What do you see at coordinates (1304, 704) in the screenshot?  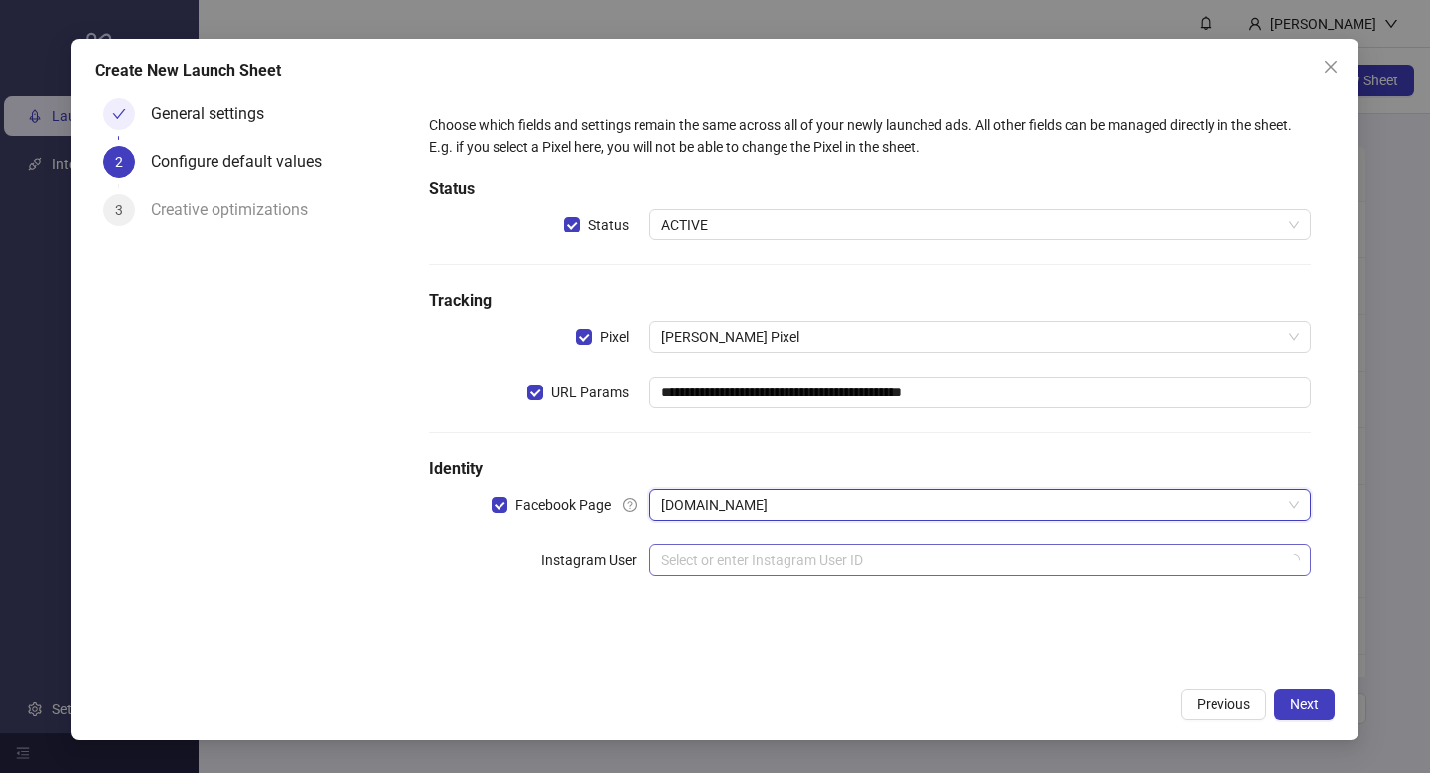 I see `button: Next` at bounding box center [1304, 704].